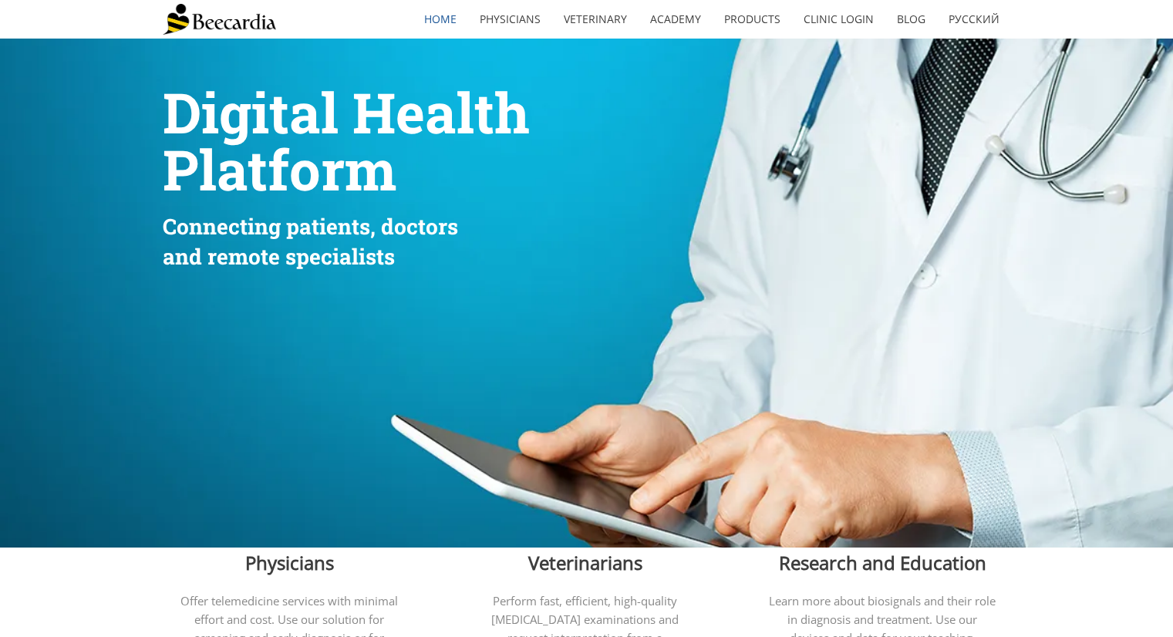  Describe the element at coordinates (752, 19) in the screenshot. I see `a: Products` at that location.